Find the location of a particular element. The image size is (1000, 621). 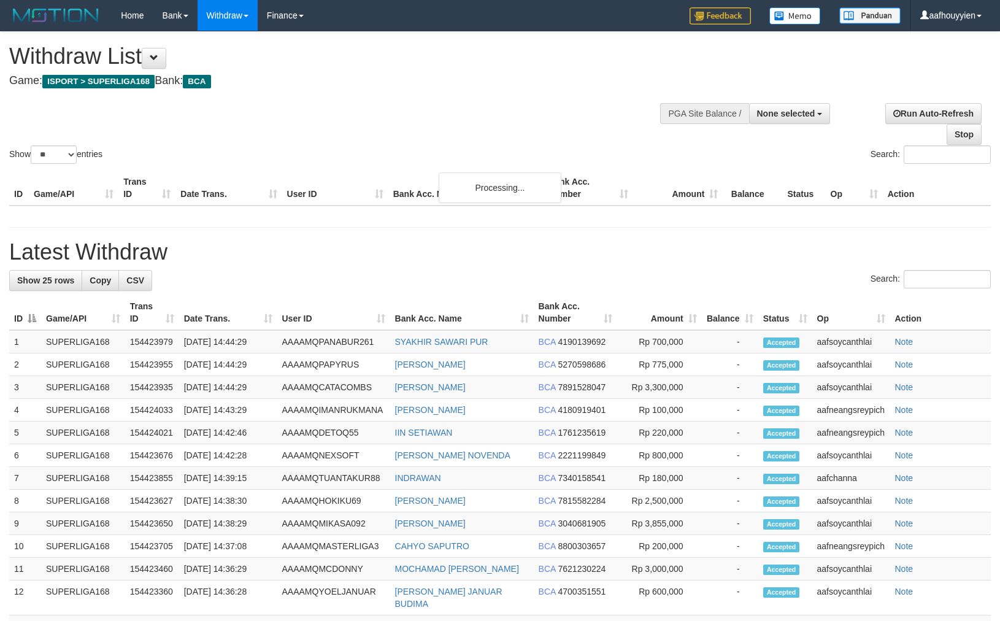

input: Search: is located at coordinates (947, 155).